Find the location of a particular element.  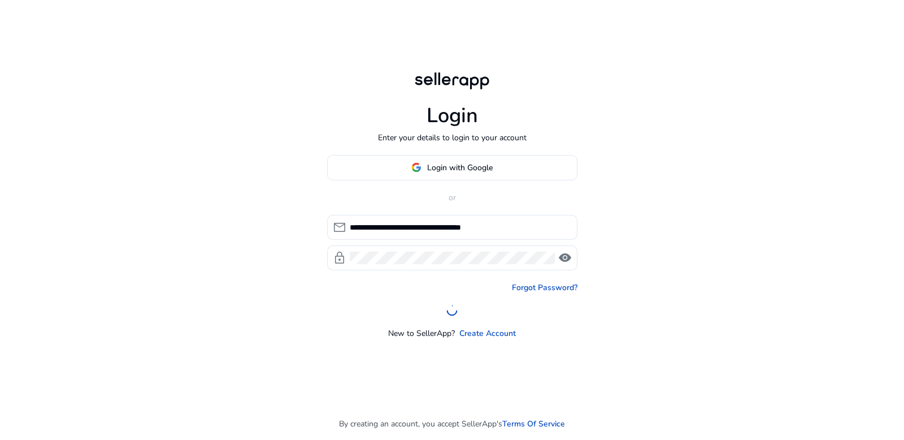

h1: Login is located at coordinates (452, 115).